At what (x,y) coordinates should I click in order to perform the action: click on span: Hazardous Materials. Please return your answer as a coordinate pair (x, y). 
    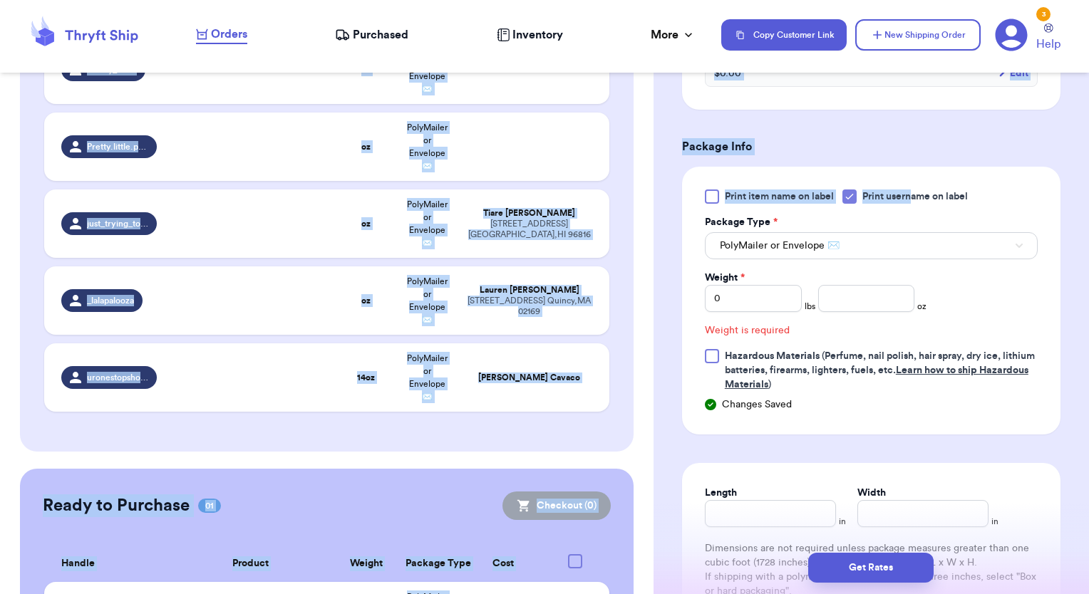
    Looking at the image, I should click on (772, 356).